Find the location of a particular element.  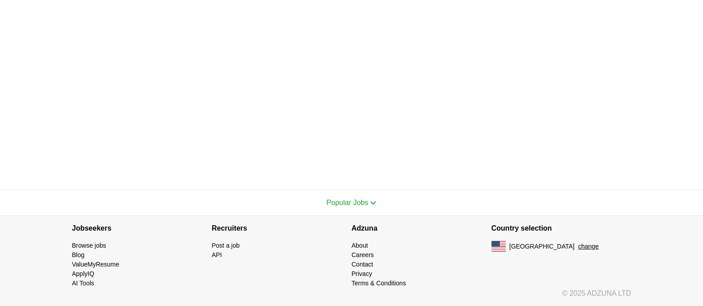

a: Browse jobs is located at coordinates (89, 245).